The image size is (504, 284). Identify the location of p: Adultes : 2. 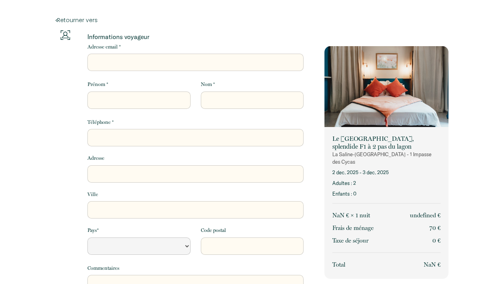
(387, 183).